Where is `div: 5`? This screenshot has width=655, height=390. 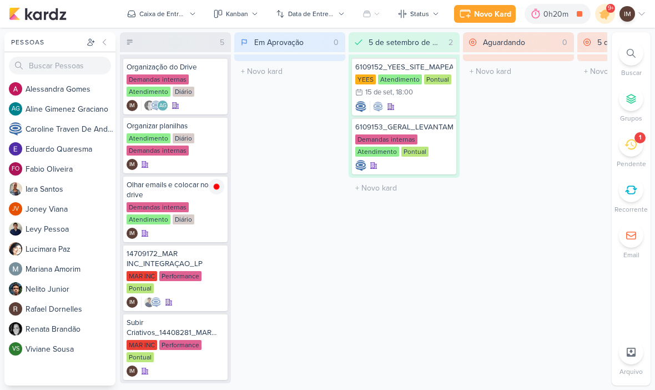
div: 5 is located at coordinates (222, 42).